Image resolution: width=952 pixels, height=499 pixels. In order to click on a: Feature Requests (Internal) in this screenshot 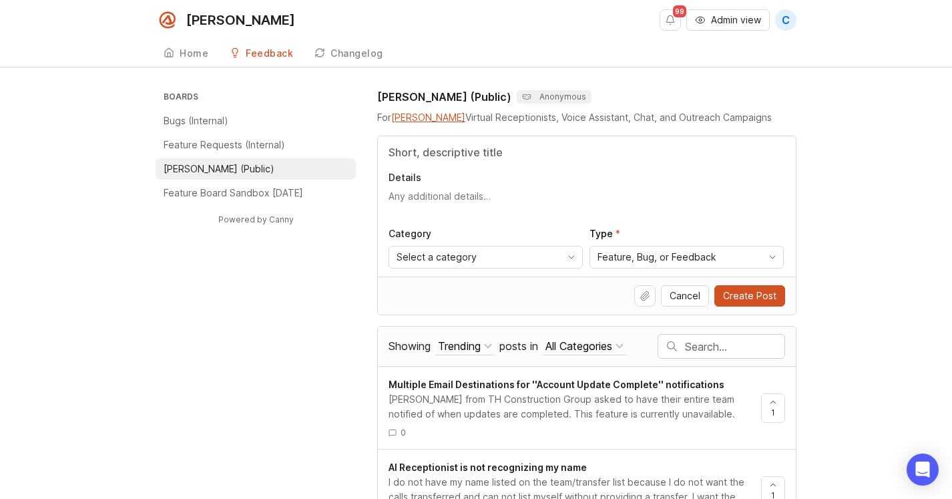, I will do `click(256, 145)`.